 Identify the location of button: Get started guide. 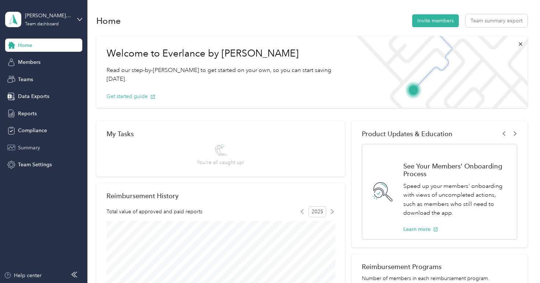
(131, 96).